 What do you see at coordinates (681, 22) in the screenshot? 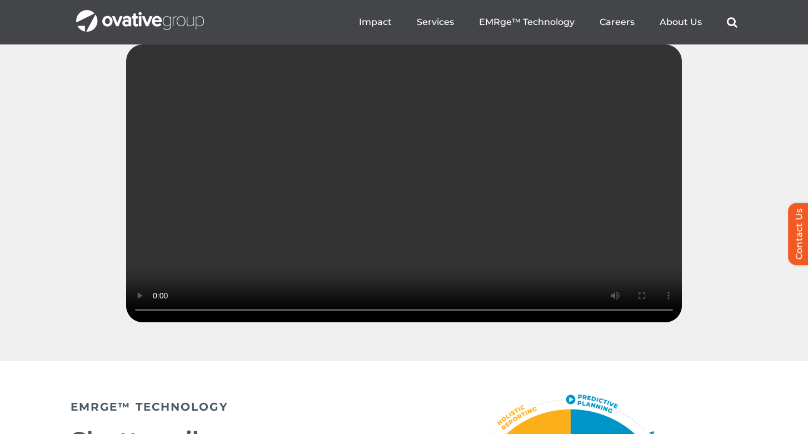
I see `a: About Us` at bounding box center [681, 22].